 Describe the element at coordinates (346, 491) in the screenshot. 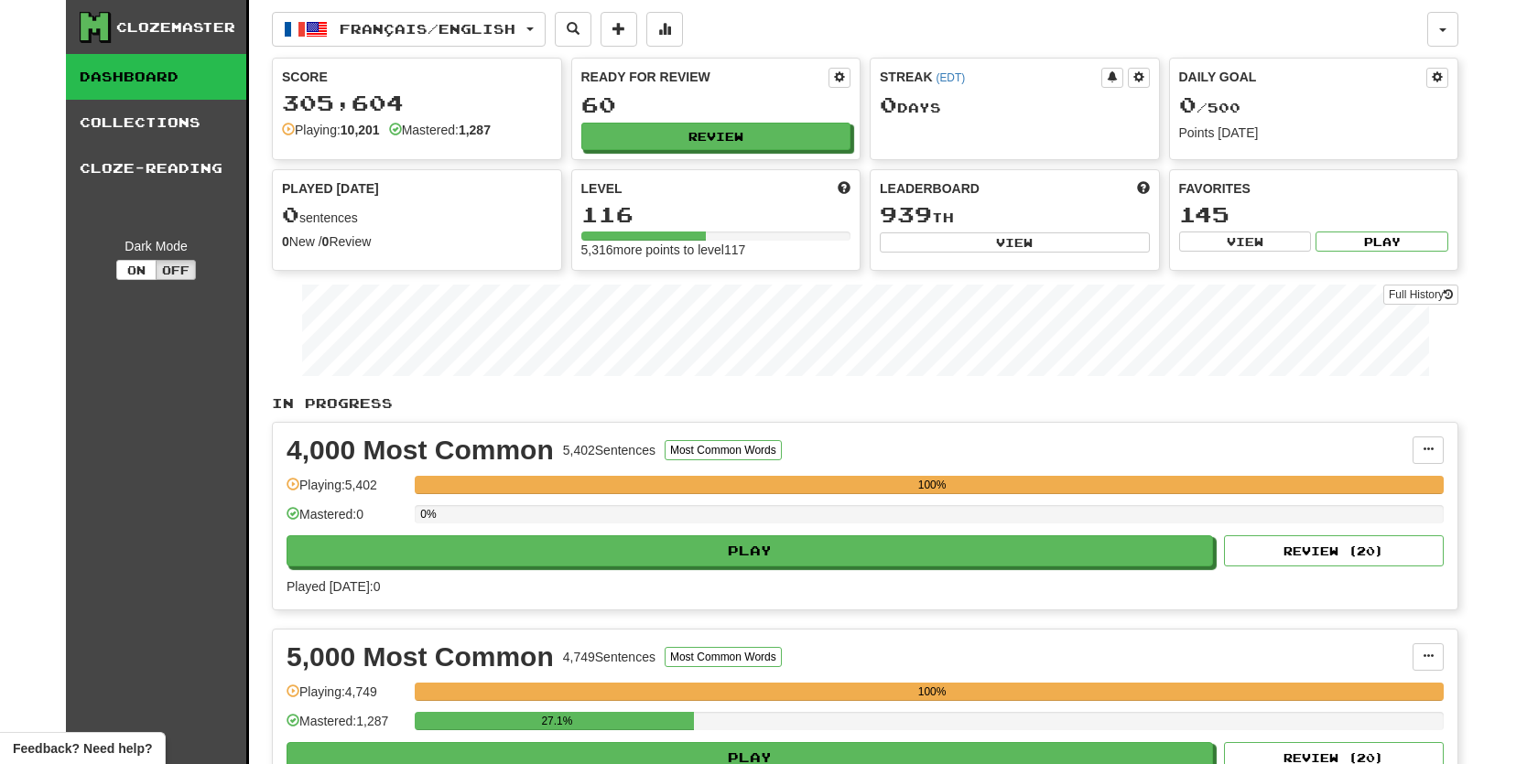

I see `div: Playing: 5,402` at that location.